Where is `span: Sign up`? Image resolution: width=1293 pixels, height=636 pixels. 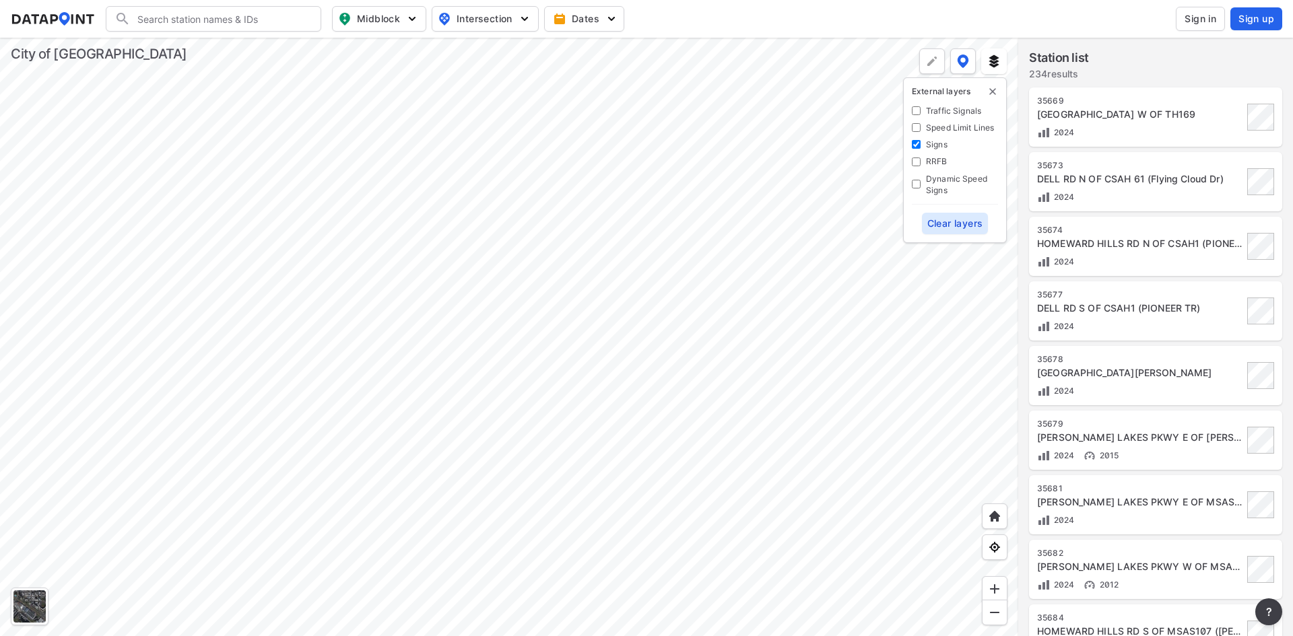
span: Sign up is located at coordinates (1256, 19).